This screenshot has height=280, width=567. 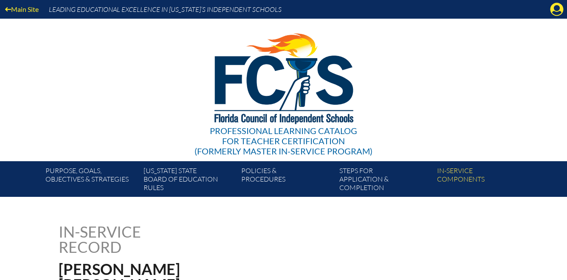 I want to click on a: In-servicecomponents, so click(x=483, y=181).